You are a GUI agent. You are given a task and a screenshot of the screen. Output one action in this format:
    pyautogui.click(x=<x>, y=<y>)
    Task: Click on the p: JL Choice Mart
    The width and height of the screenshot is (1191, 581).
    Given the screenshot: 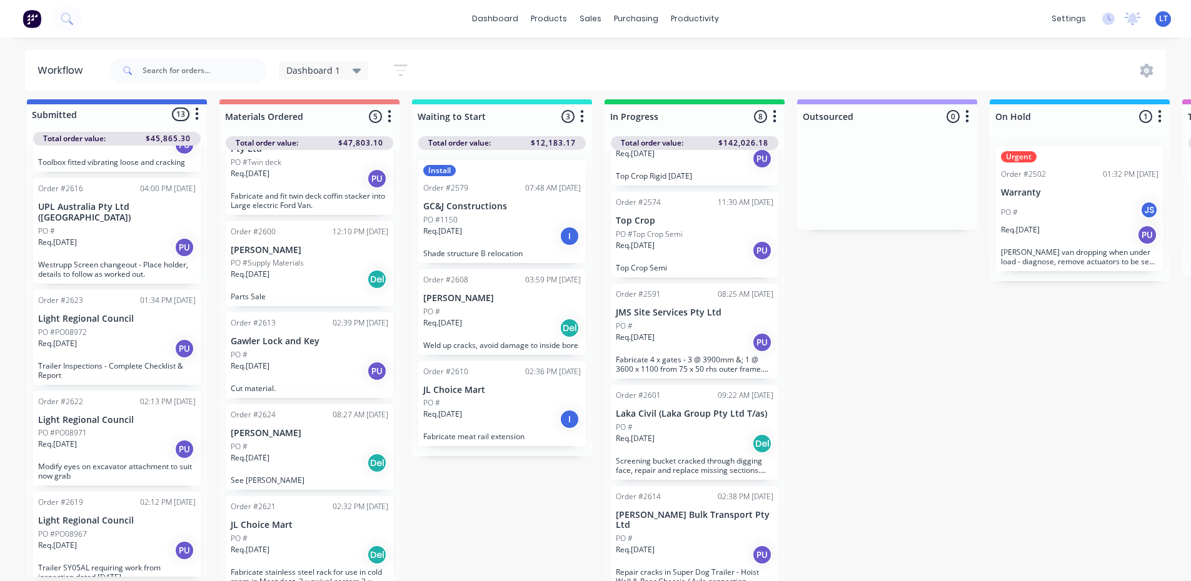 What is the action you would take?
    pyautogui.click(x=502, y=390)
    